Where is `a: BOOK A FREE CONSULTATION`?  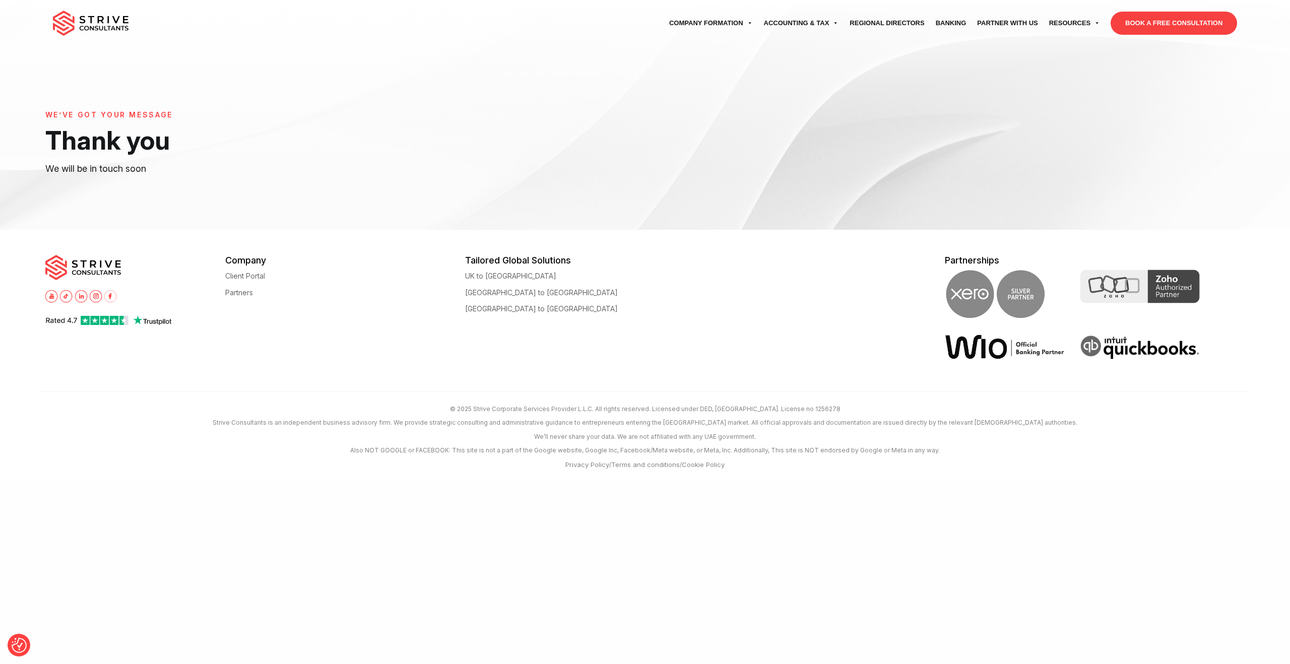
a: BOOK A FREE CONSULTATION is located at coordinates (1174, 23).